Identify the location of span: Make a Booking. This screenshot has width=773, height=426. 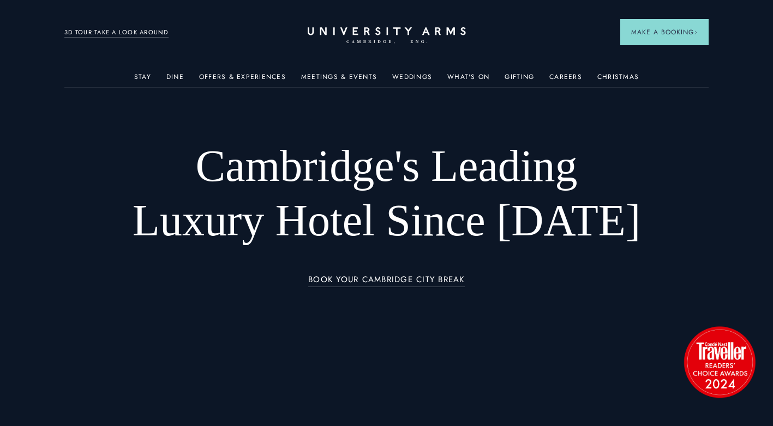
(664, 32).